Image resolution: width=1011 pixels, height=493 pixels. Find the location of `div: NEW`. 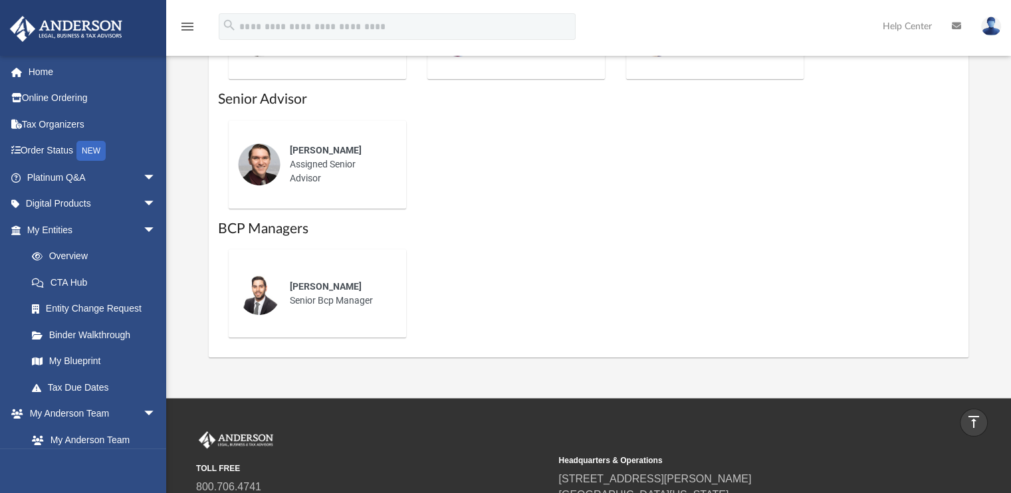

div: NEW is located at coordinates (91, 151).